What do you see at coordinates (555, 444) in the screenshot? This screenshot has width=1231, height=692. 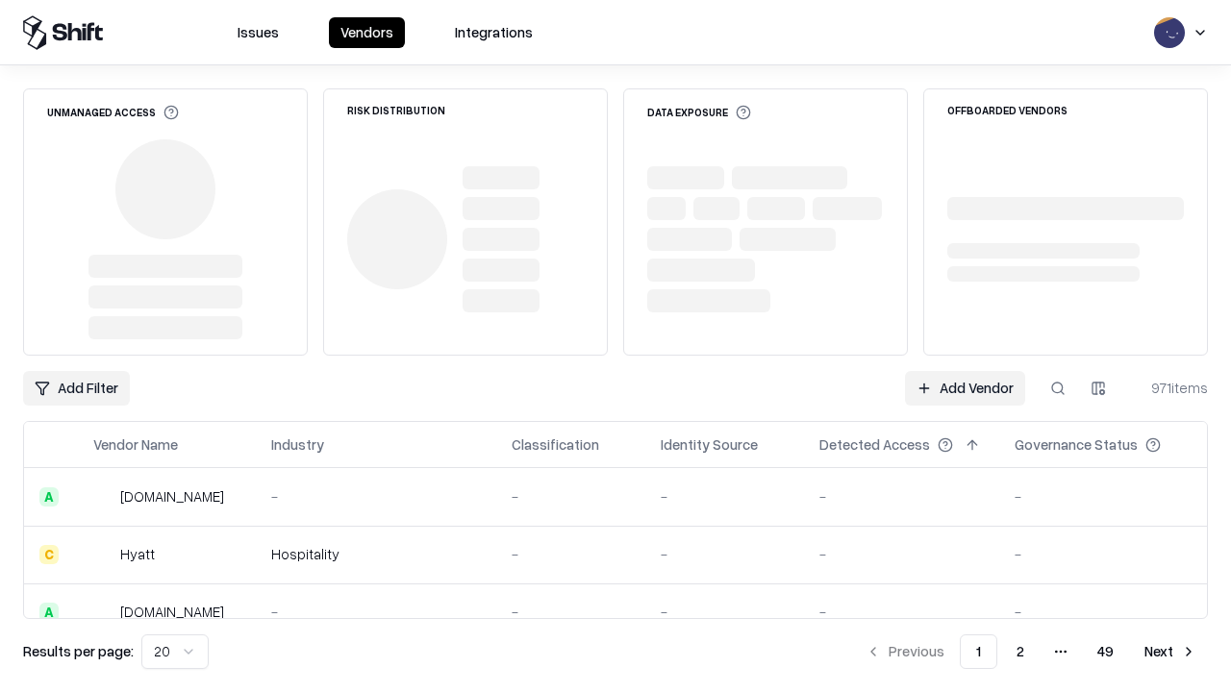 I see `div: Classification` at bounding box center [555, 444].